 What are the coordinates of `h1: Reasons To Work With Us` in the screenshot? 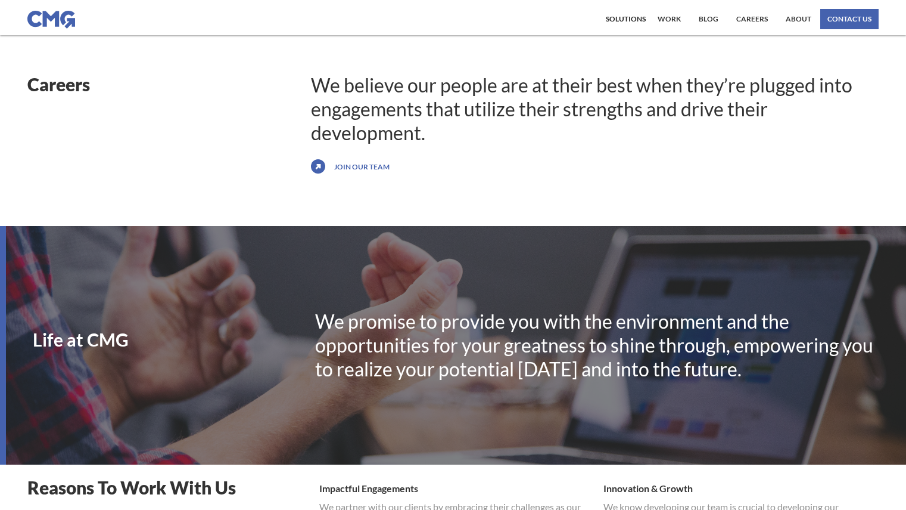 It's located at (167, 487).